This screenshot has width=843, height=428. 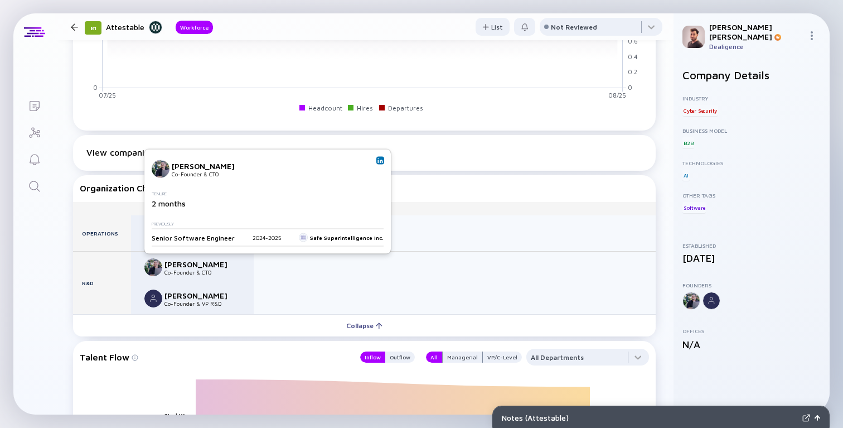 What do you see at coordinates (373, 357) in the screenshot?
I see `button: Inflow` at bounding box center [373, 357].